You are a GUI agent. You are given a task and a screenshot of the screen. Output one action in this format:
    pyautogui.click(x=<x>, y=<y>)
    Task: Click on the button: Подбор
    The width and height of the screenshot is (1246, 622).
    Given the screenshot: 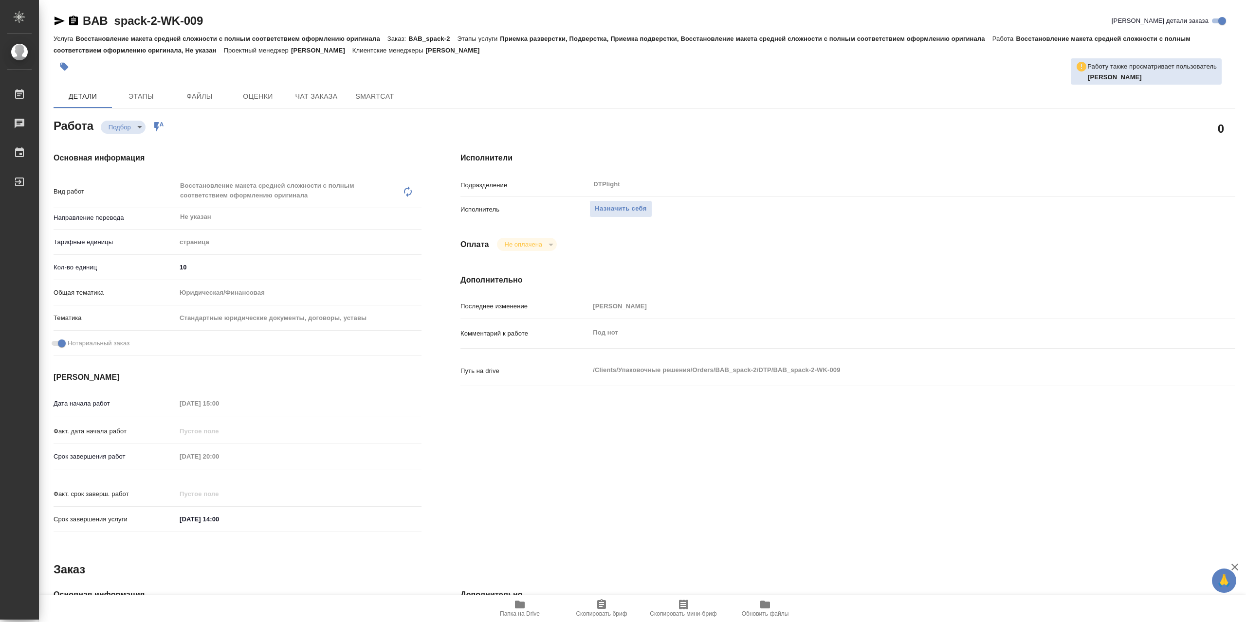 What is the action you would take?
    pyautogui.click(x=120, y=127)
    